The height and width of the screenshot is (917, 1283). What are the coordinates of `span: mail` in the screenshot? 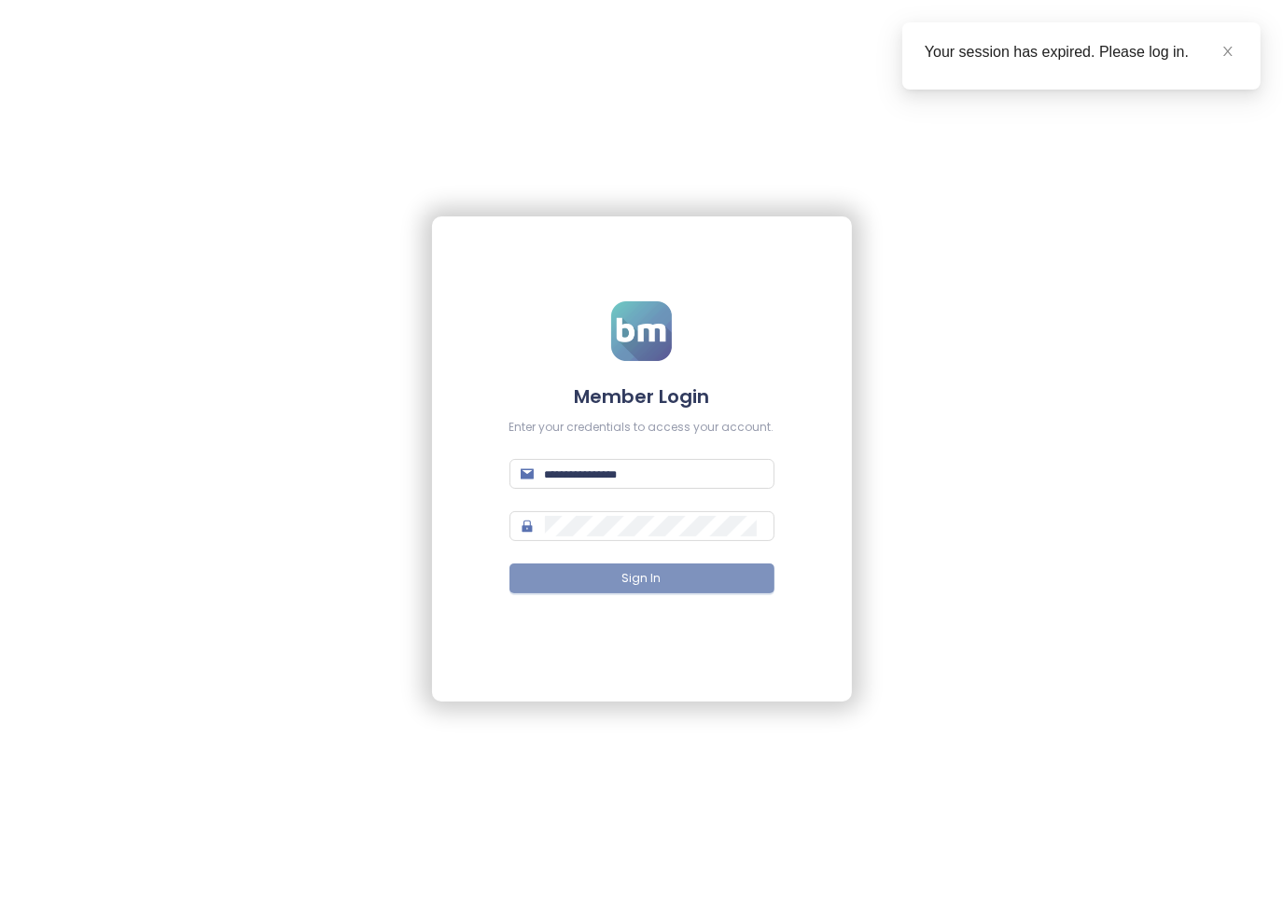 It's located at (527, 474).